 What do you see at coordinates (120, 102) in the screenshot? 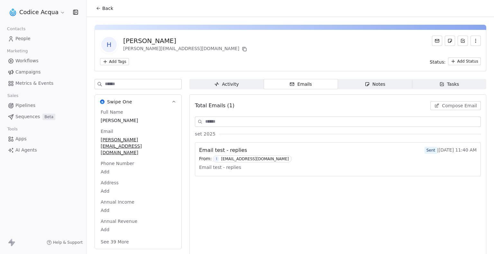
I see `span: Swipe One` at bounding box center [120, 102].